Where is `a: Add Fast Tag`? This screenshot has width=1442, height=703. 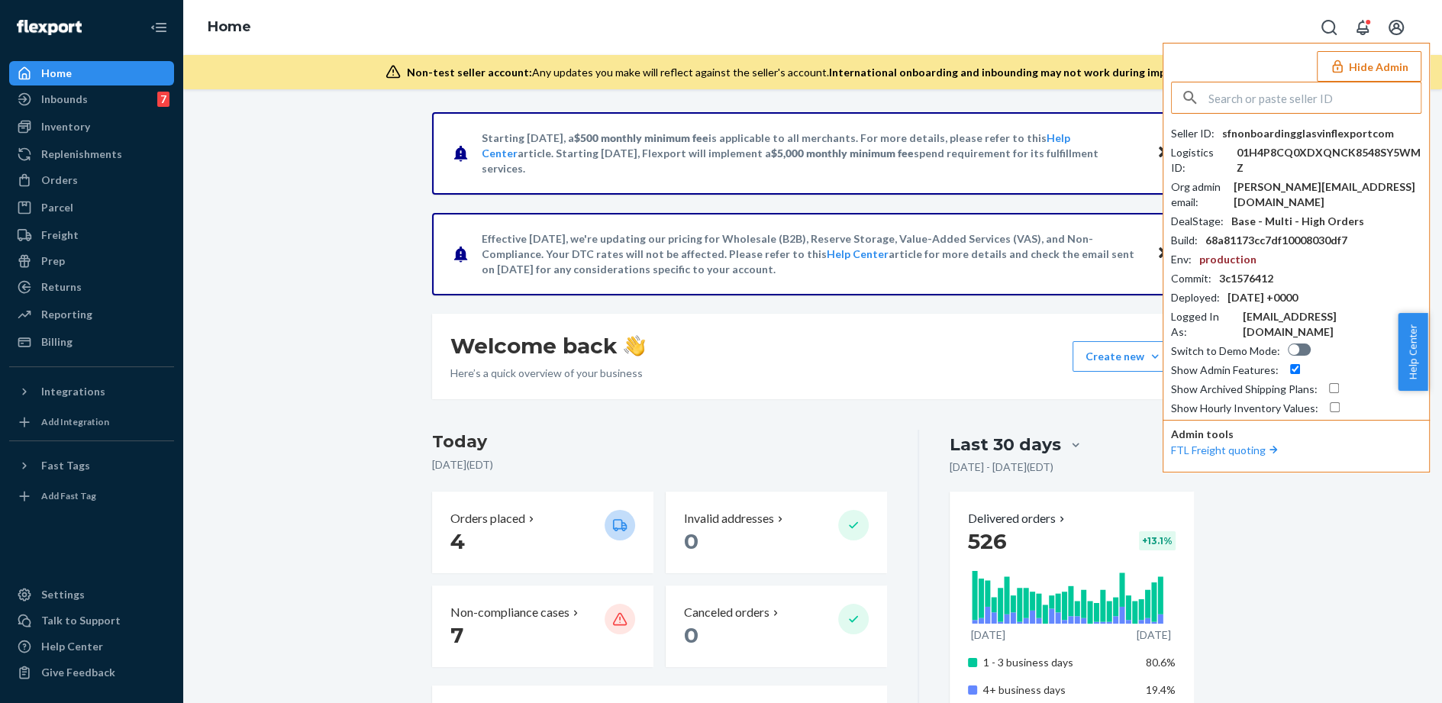
a: Add Fast Tag is located at coordinates (92, 496).